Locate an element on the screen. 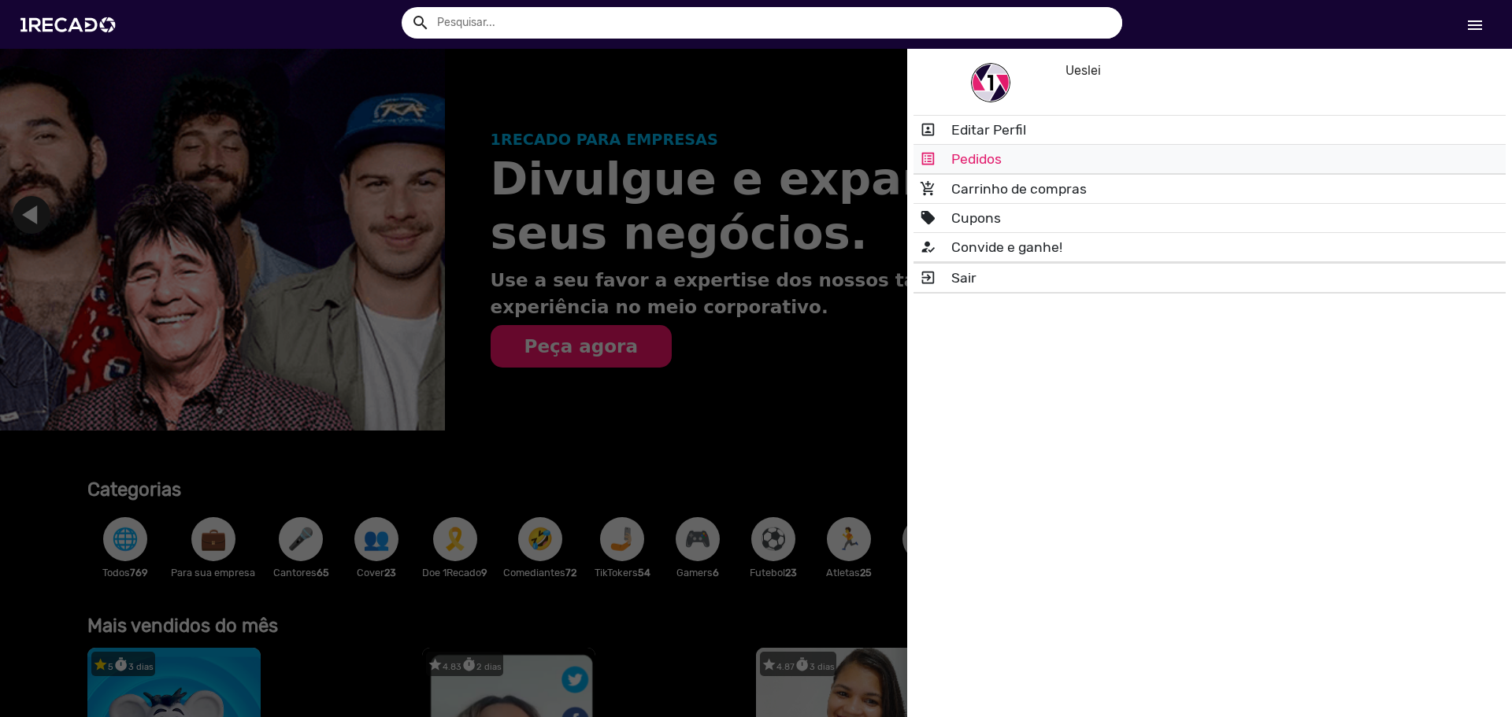 Image resolution: width=1512 pixels, height=717 pixels. a: Convide e ganhe! is located at coordinates (1210, 247).